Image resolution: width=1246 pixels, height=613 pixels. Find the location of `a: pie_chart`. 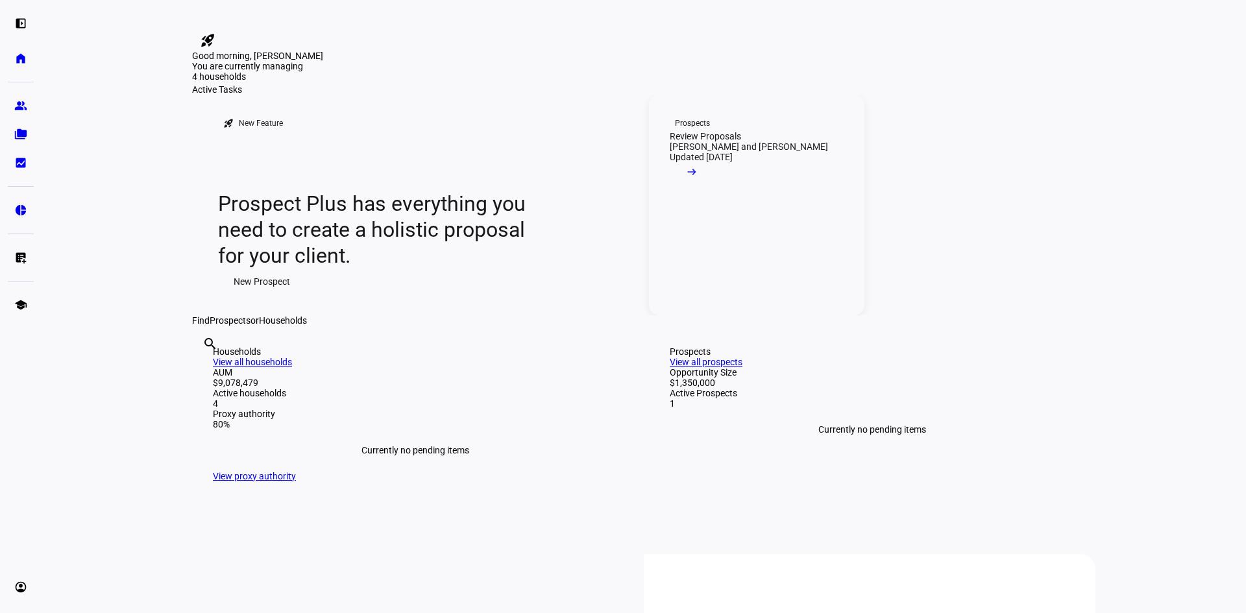

a: pie_chart is located at coordinates (21, 210).